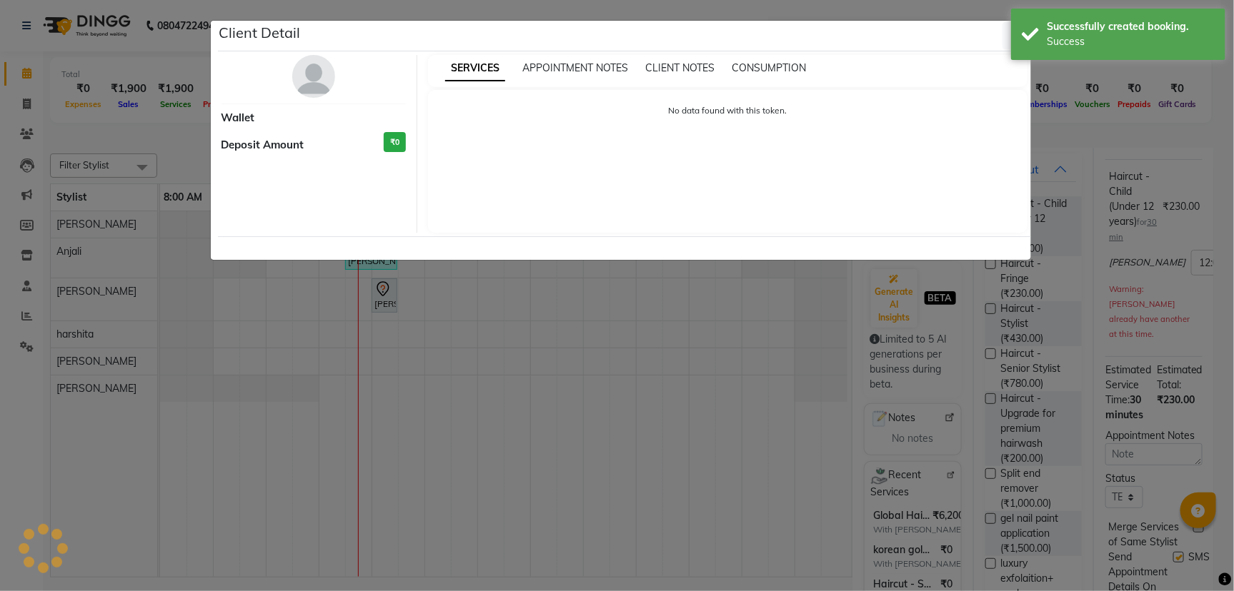 This screenshot has width=1234, height=591. I want to click on span: CONSUMPTION, so click(769, 68).